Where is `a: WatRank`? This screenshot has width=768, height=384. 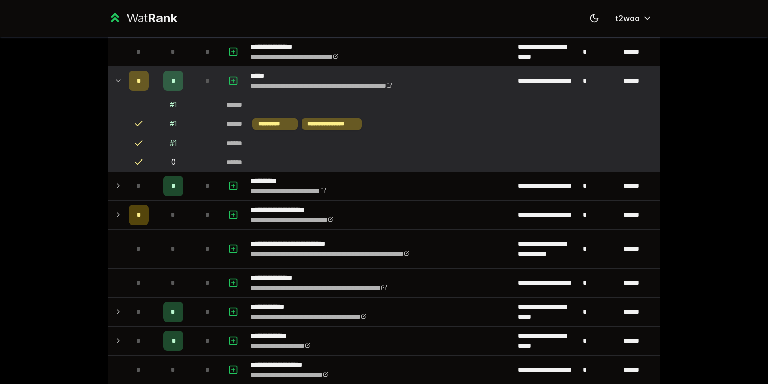 a: WatRank is located at coordinates (142, 18).